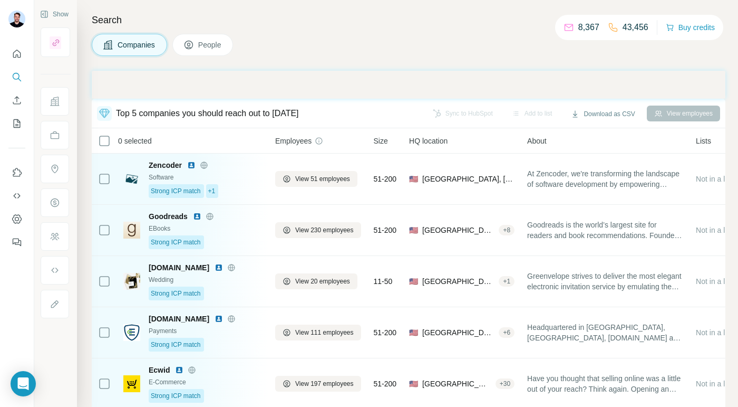  Describe the element at coordinates (605, 383) in the screenshot. I see `span: Have you thought that selling online was a little out of your reach? Think again. Opening an onli...` at that location.